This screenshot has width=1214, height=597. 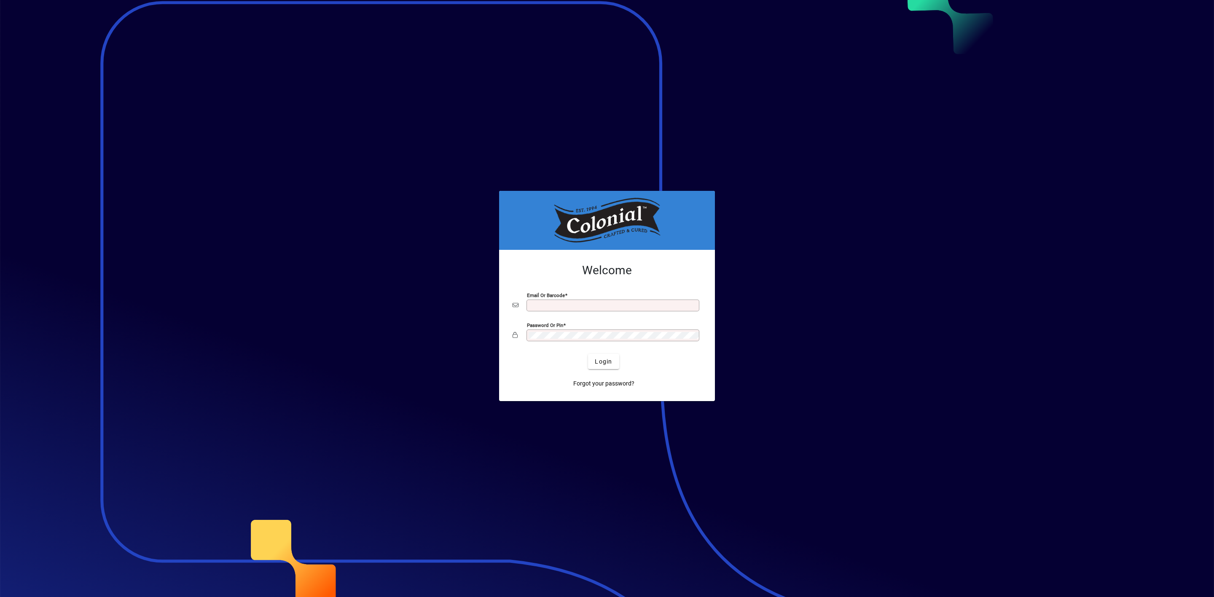 What do you see at coordinates (603, 362) in the screenshot?
I see `button: Login` at bounding box center [603, 362].